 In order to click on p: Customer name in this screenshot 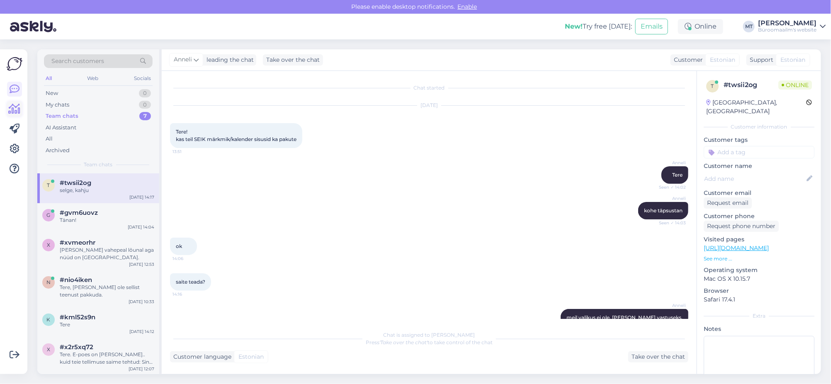, I will do `click(759, 166)`.